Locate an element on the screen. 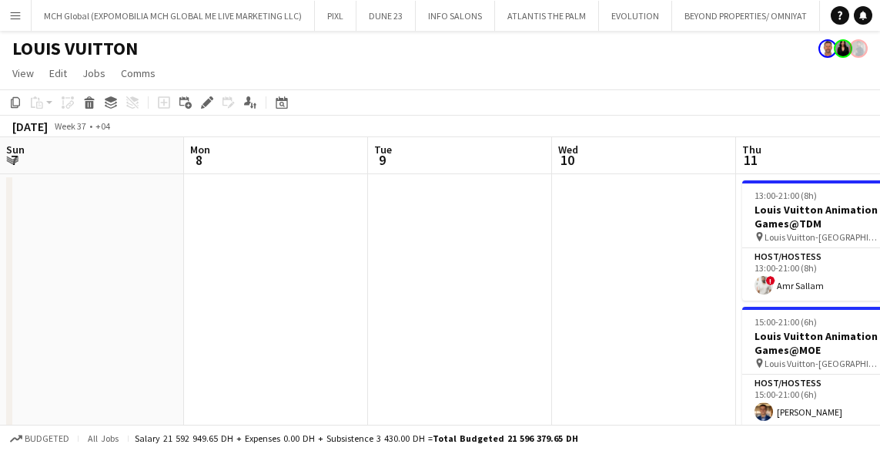 This screenshot has width=880, height=451. a: Comms is located at coordinates (138, 73).